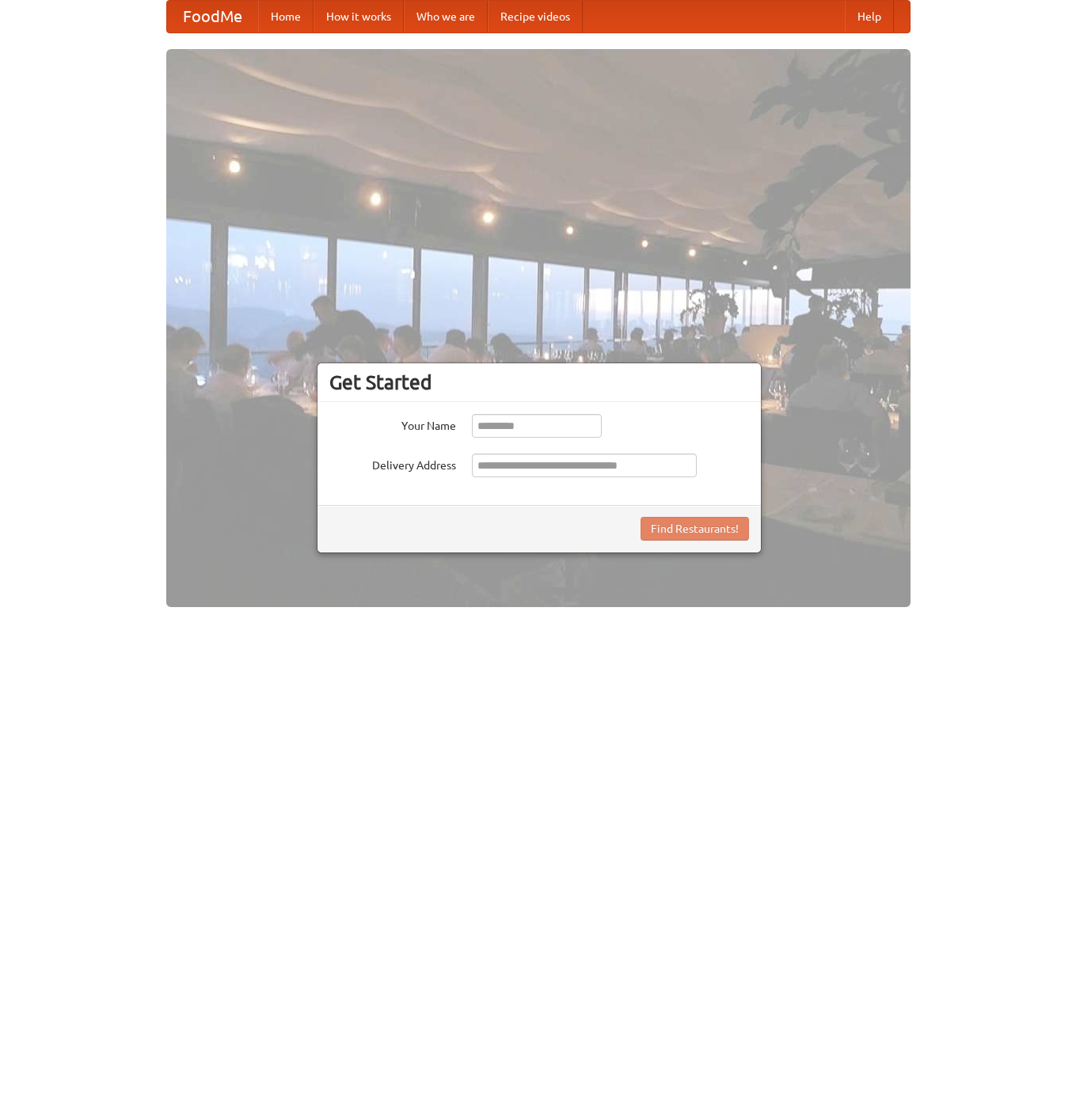  Describe the element at coordinates (393, 463) in the screenshot. I see `label: Delivery Address` at that location.